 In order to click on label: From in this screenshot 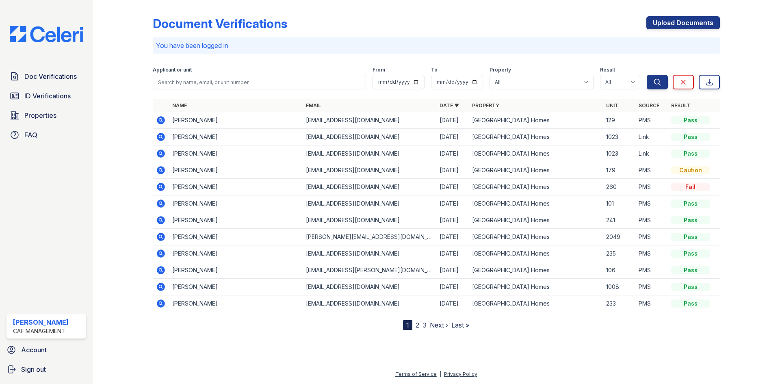, I will do `click(379, 70)`.